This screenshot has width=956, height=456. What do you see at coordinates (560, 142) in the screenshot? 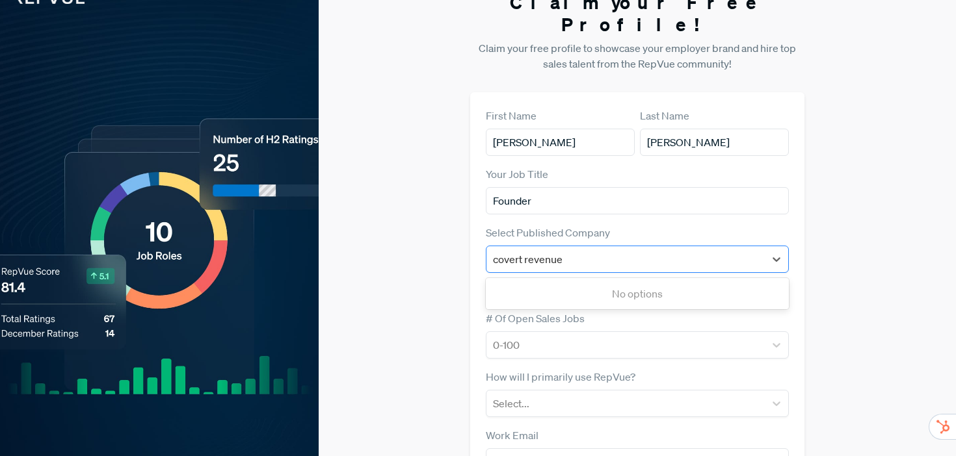
I see `input: First Name` at bounding box center [560, 142].